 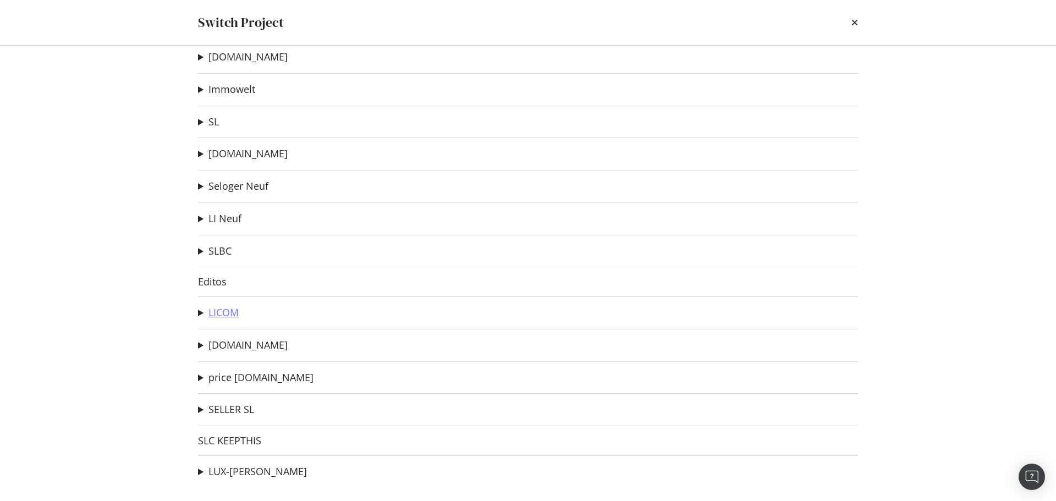 What do you see at coordinates (226, 410) in the screenshot?
I see `summary: SELLER SL` at bounding box center [226, 410].